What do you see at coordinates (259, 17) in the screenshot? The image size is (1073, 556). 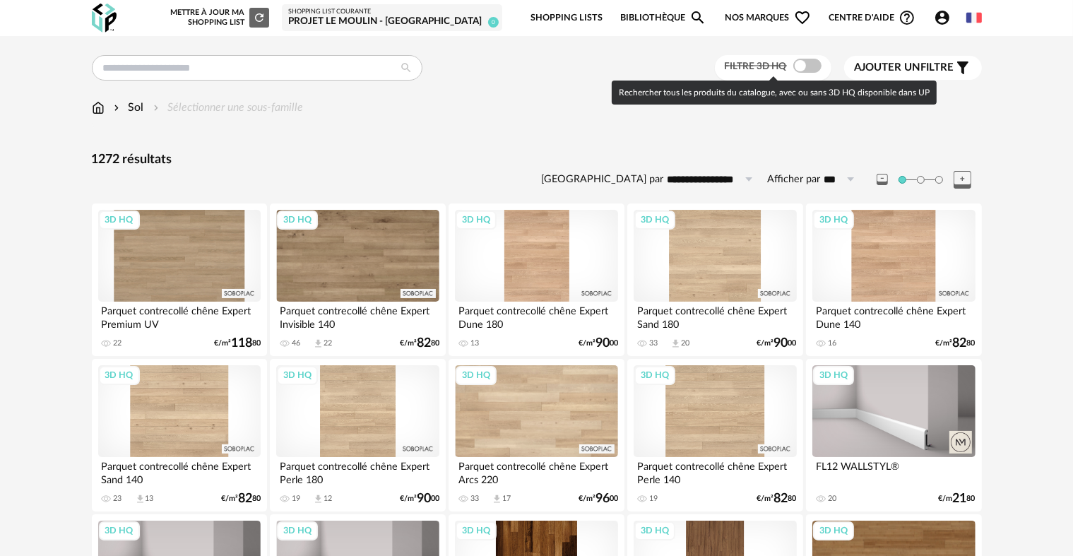 I see `span: Refresh icon` at bounding box center [259, 17].